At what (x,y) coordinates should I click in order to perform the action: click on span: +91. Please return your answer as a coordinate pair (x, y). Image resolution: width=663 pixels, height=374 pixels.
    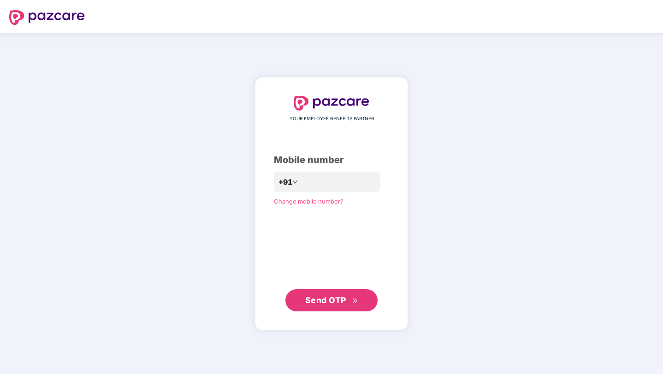
    Looking at the image, I should click on (285, 182).